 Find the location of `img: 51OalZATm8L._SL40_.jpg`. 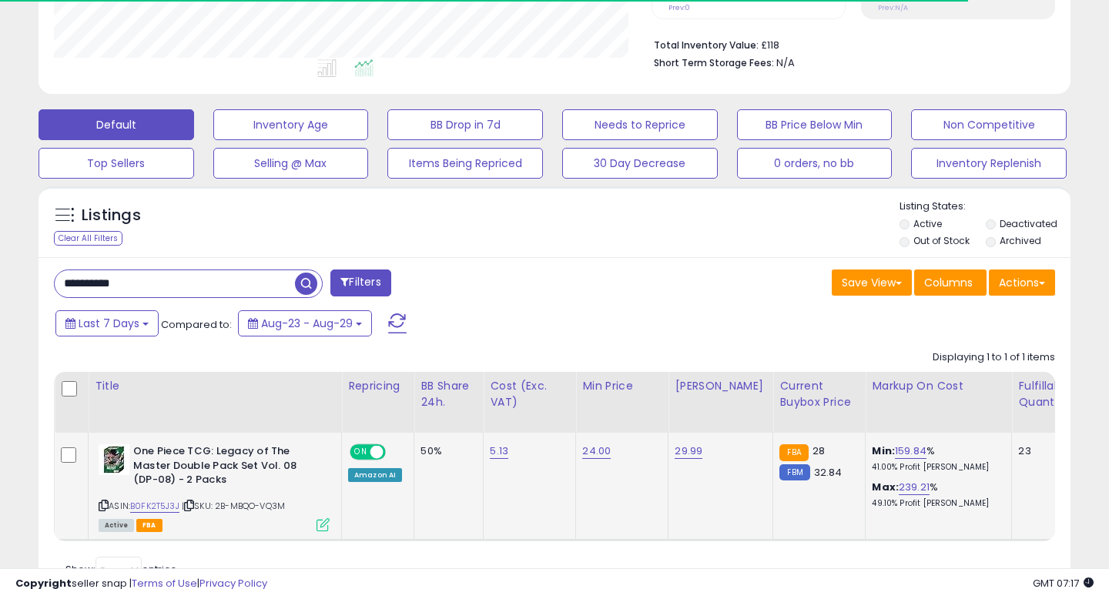

img: 51OalZATm8L._SL40_.jpg is located at coordinates (114, 460).